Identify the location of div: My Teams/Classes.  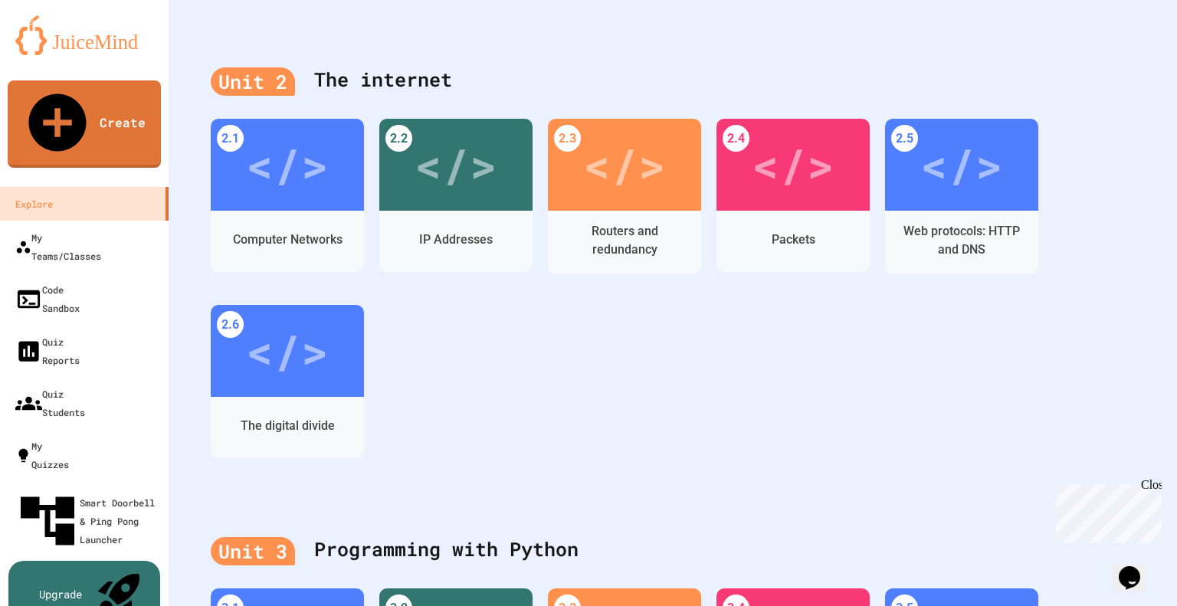
(58, 247).